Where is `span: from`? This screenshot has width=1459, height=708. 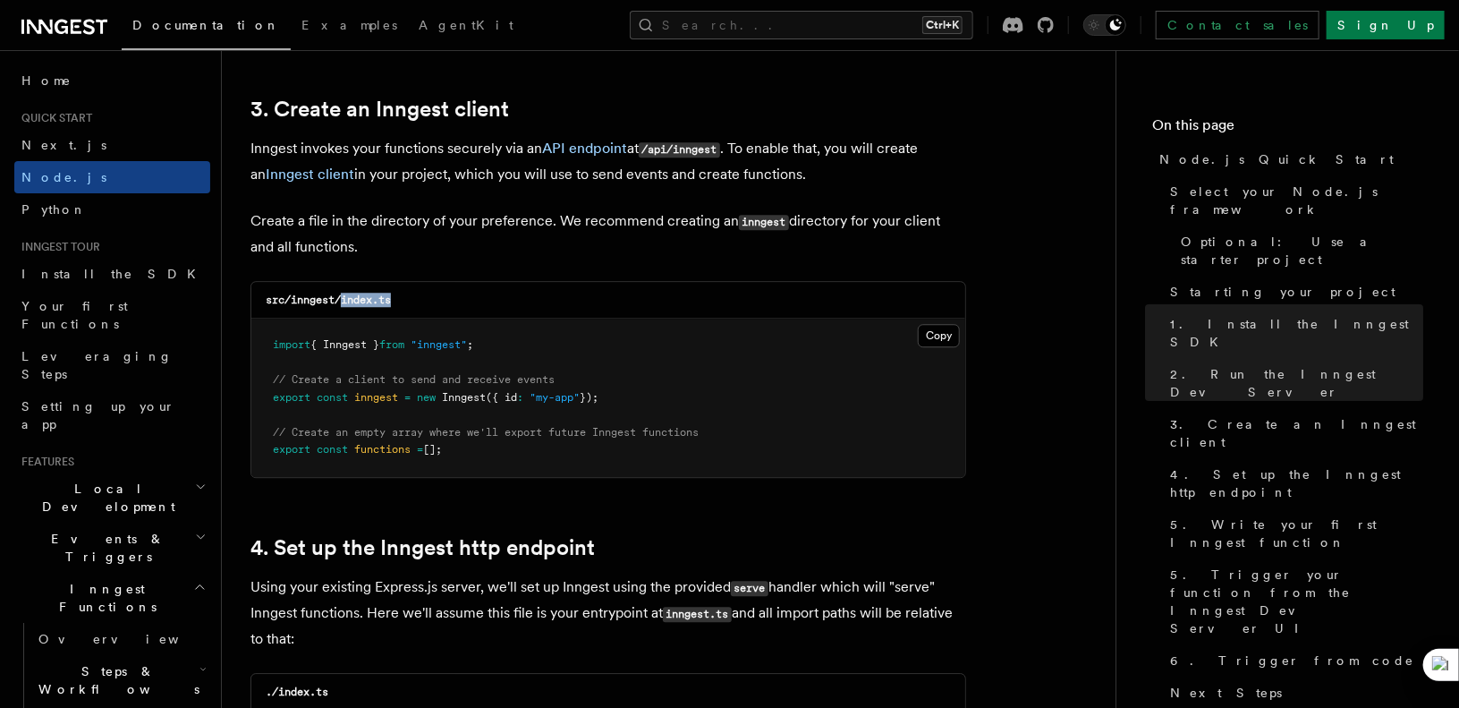 span: from is located at coordinates (392, 344).